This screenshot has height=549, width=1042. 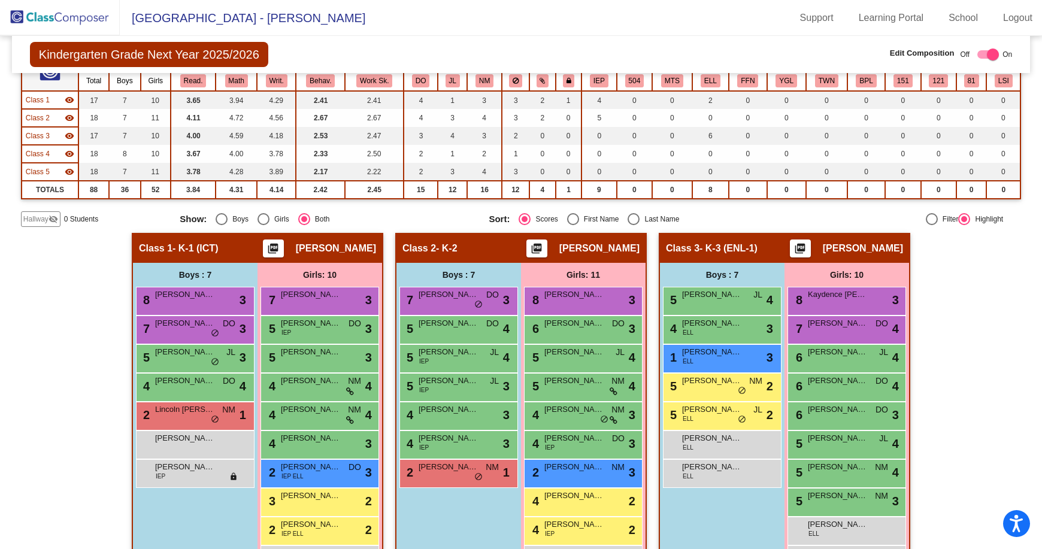 What do you see at coordinates (748, 81) in the screenshot?
I see `th: Frequent-Flyer to Nurse` at bounding box center [748, 81].